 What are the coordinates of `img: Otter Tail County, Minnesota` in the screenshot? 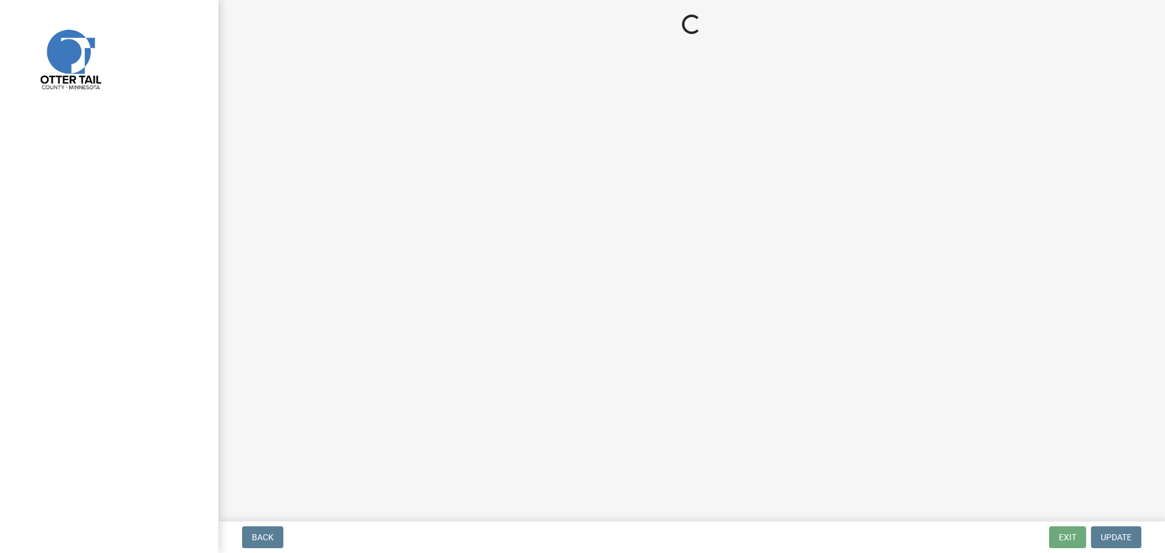 It's located at (70, 58).